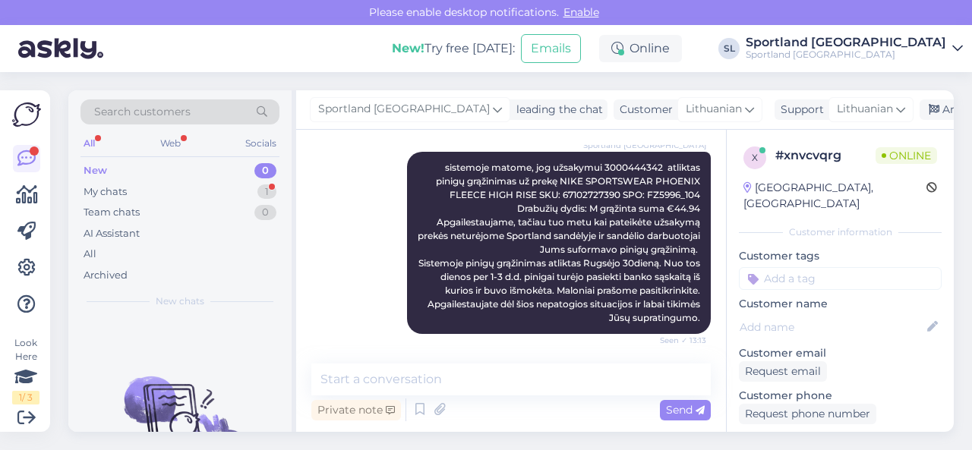 This screenshot has height=450, width=972. Describe the element at coordinates (27, 115) in the screenshot. I see `img: Askly Logo` at that location.